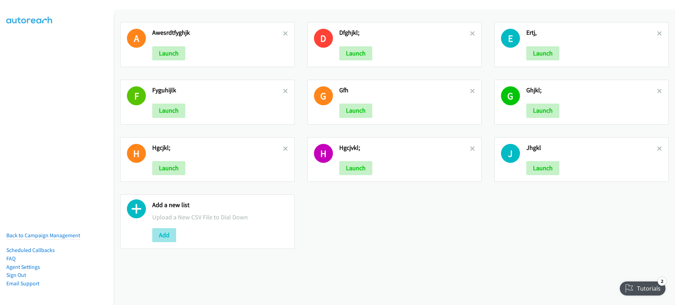  Describe the element at coordinates (220, 205) in the screenshot. I see `h2: Add a new list` at that location.